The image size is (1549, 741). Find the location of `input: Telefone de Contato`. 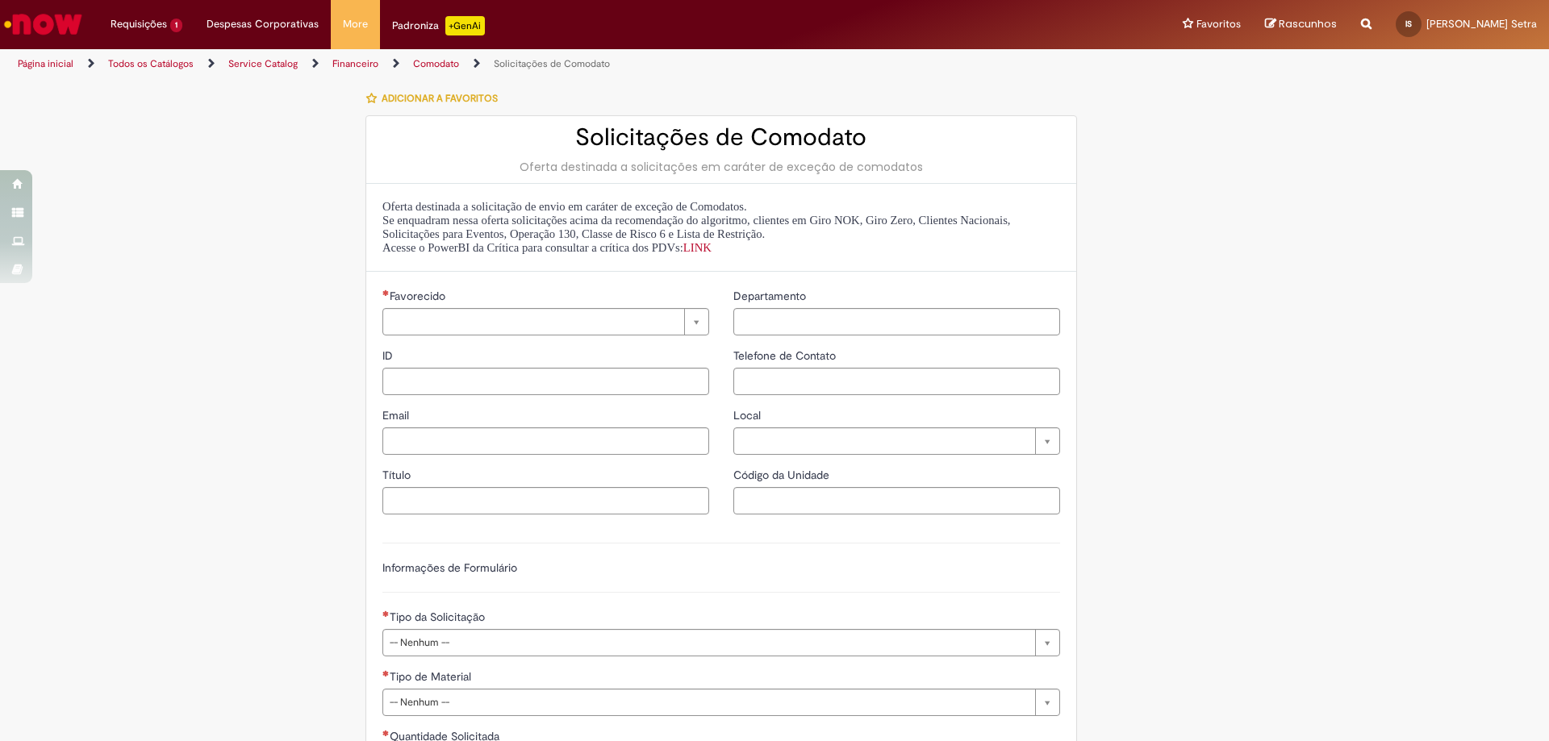

input: Telefone de Contato is located at coordinates (896, 382).